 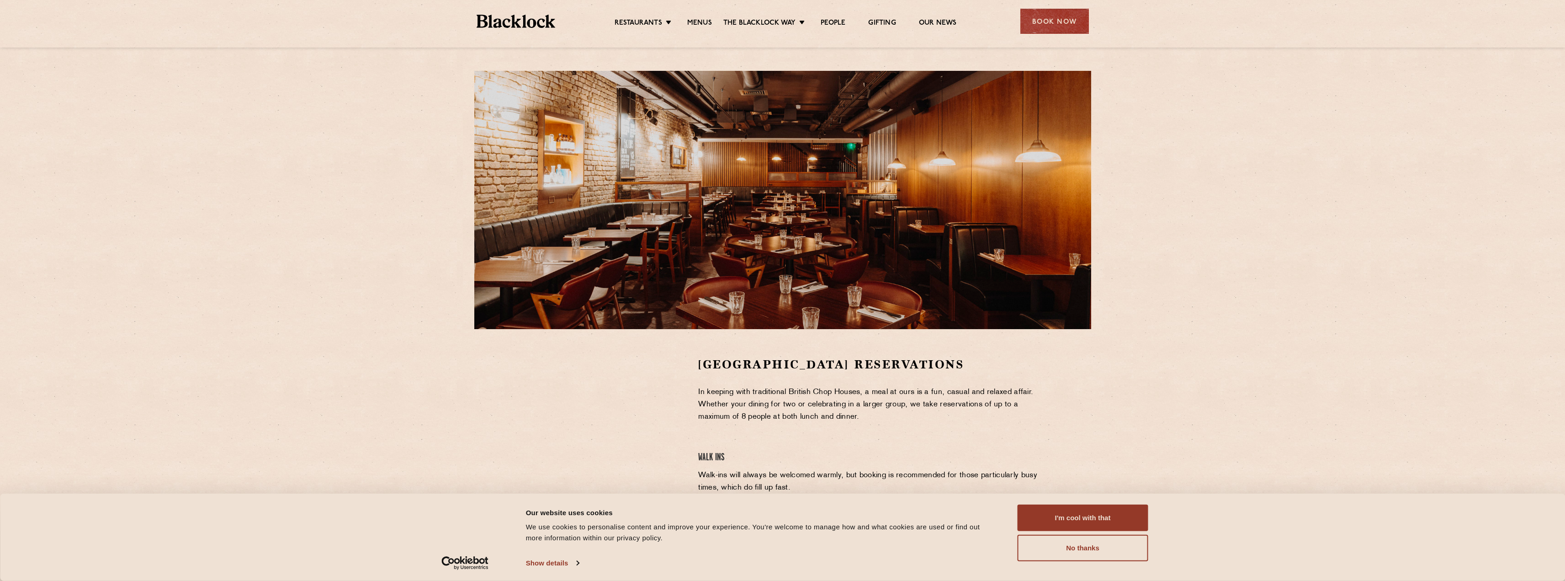 I want to click on a: Usercentrics Cookiebot - opens in a new window, so click(x=465, y=563).